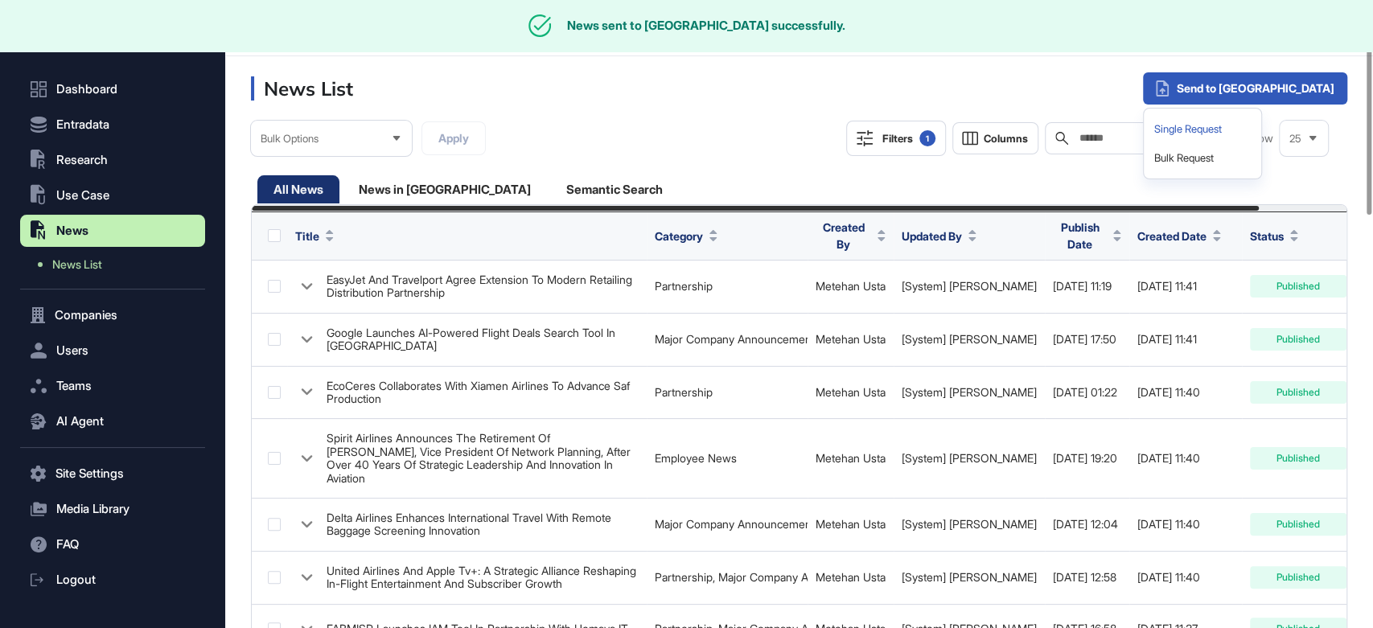  What do you see at coordinates (482, 524) in the screenshot?
I see `div: Delta Airlines Enhances International Travel With Remote Baggage Screening Innovation` at bounding box center [482, 524].